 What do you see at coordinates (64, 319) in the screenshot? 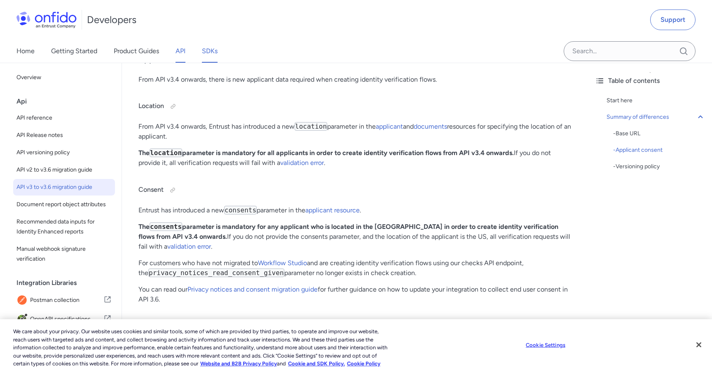
I see `a: IconOpenAPI specificationsOpenAPI specifications` at bounding box center [64, 319].